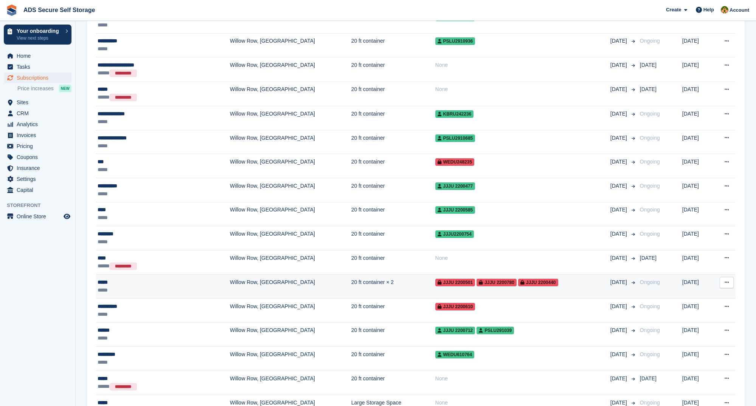 The image size is (756, 406). I want to click on span: Sites, so click(39, 102).